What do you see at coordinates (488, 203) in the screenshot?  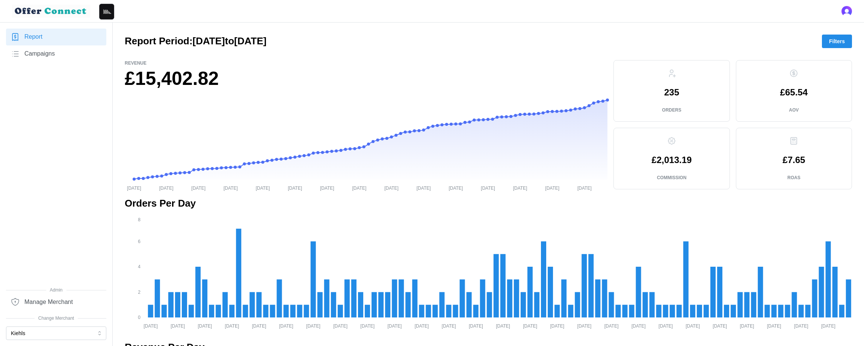 I see `h2: Orders Per Day` at bounding box center [488, 203].